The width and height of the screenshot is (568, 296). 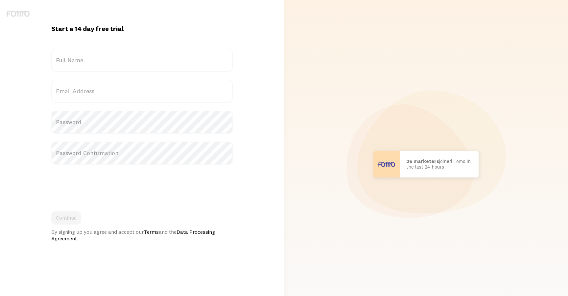 What do you see at coordinates (133, 235) in the screenshot?
I see `a: Data Processing Agreement` at bounding box center [133, 235].